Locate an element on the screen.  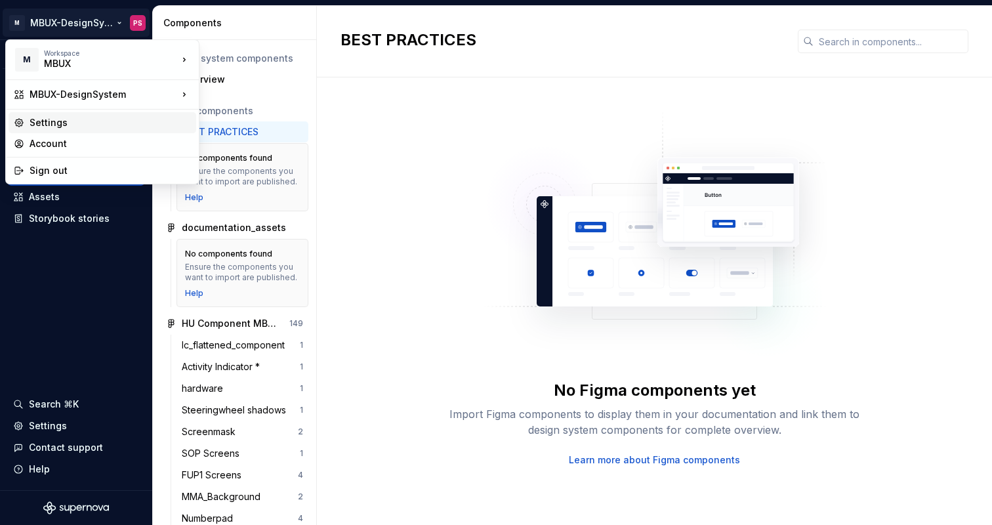
div: Sign out is located at coordinates (110, 171).